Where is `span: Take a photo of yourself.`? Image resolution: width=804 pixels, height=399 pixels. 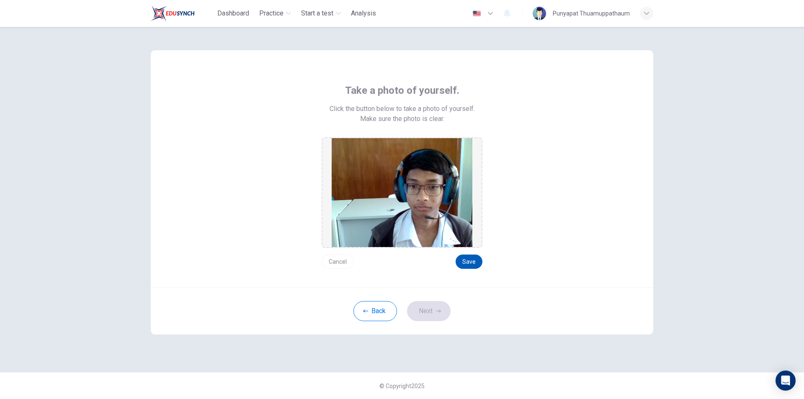
span: Take a photo of yourself. is located at coordinates (402, 90).